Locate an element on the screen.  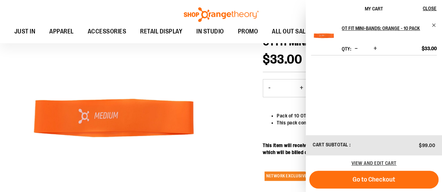
span: IN STUDIO is located at coordinates (210, 31).